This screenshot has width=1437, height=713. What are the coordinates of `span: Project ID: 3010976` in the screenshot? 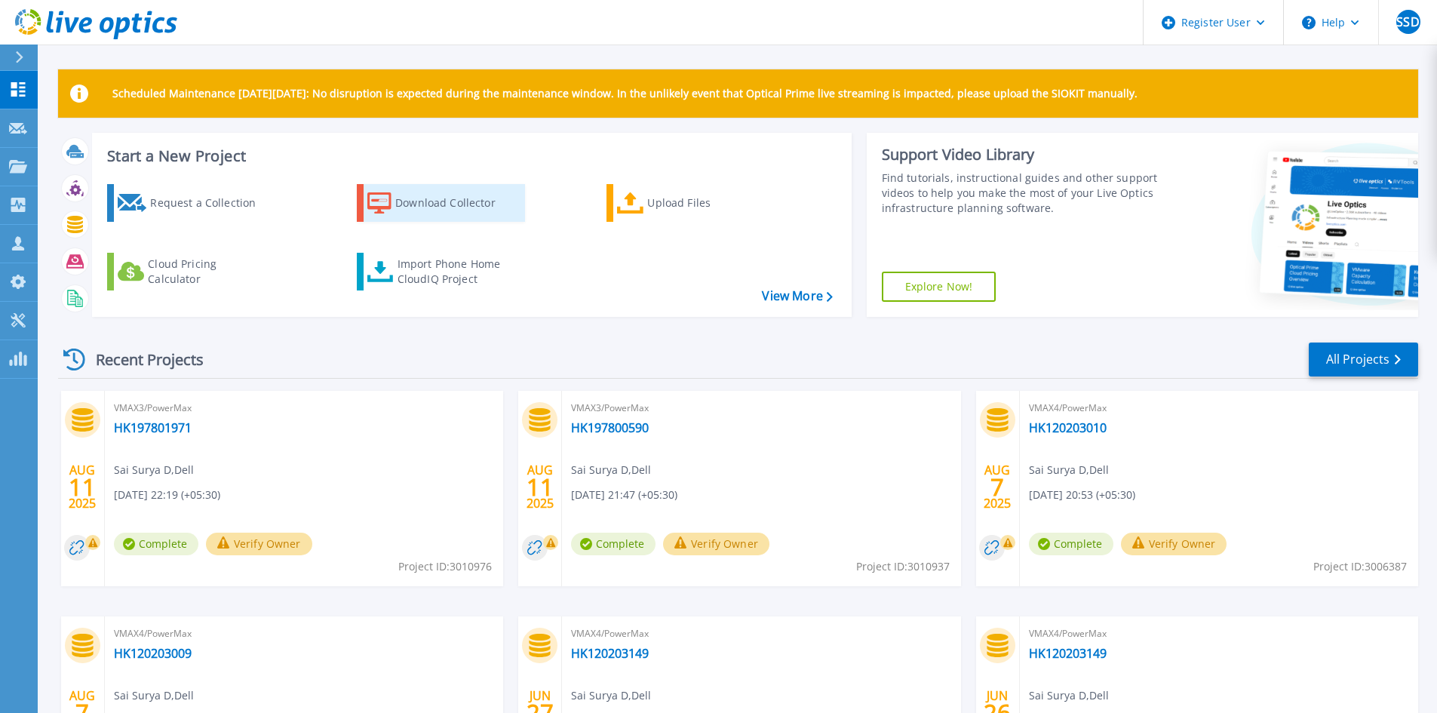 It's located at (445, 567).